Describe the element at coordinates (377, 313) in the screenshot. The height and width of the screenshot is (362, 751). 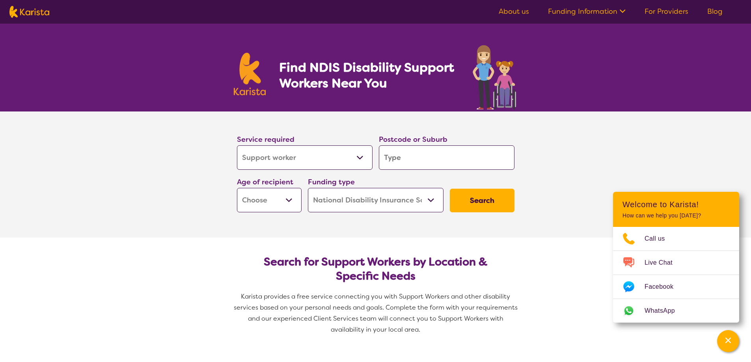
I see `span: Karista provides a free service connecting you with Support Workers and other disability services...` at that location.